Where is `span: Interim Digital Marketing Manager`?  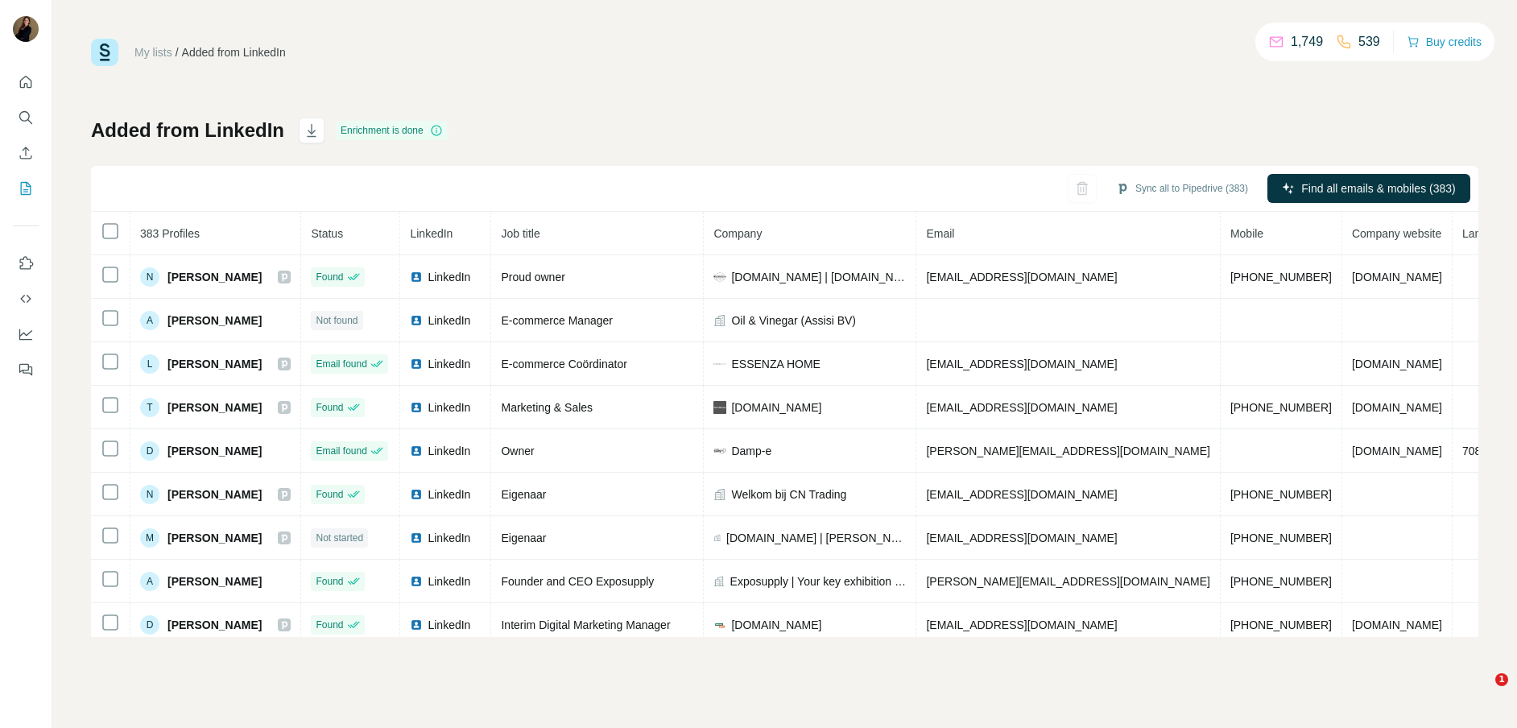
span: Interim Digital Marketing Manager is located at coordinates (585, 625).